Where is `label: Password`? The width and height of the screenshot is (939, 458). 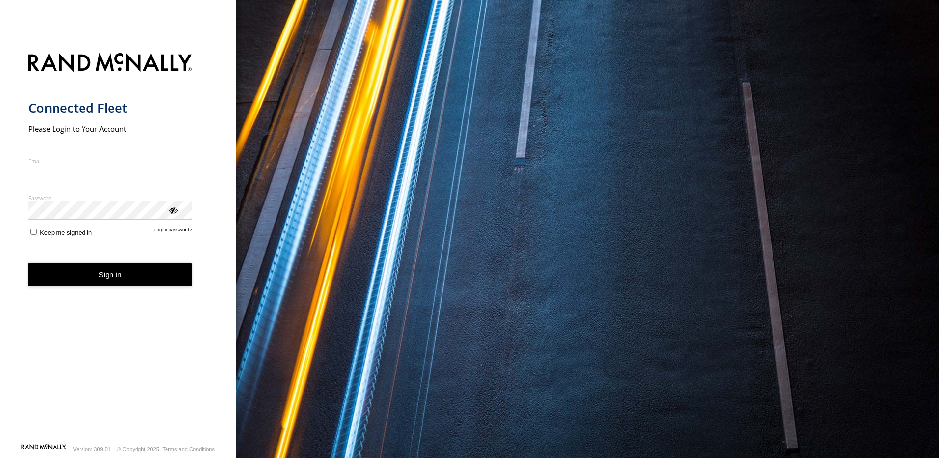
label: Password is located at coordinates (110, 197).